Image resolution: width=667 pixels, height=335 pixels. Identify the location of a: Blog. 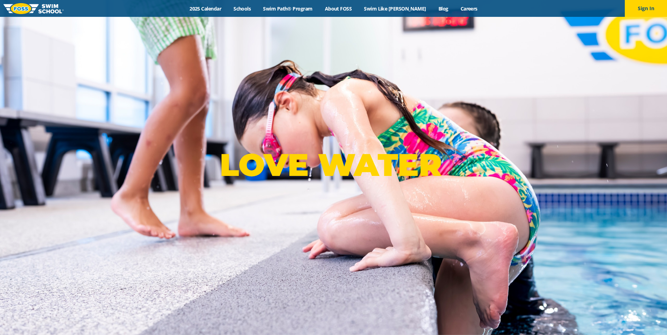
(443, 8).